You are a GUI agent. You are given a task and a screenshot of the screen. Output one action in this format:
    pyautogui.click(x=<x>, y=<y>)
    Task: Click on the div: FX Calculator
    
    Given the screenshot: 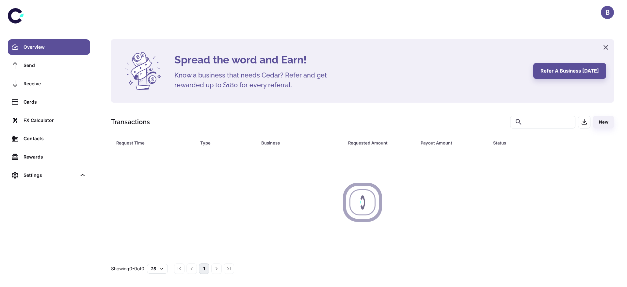 What is the action you would take?
    pyautogui.click(x=55, y=120)
    